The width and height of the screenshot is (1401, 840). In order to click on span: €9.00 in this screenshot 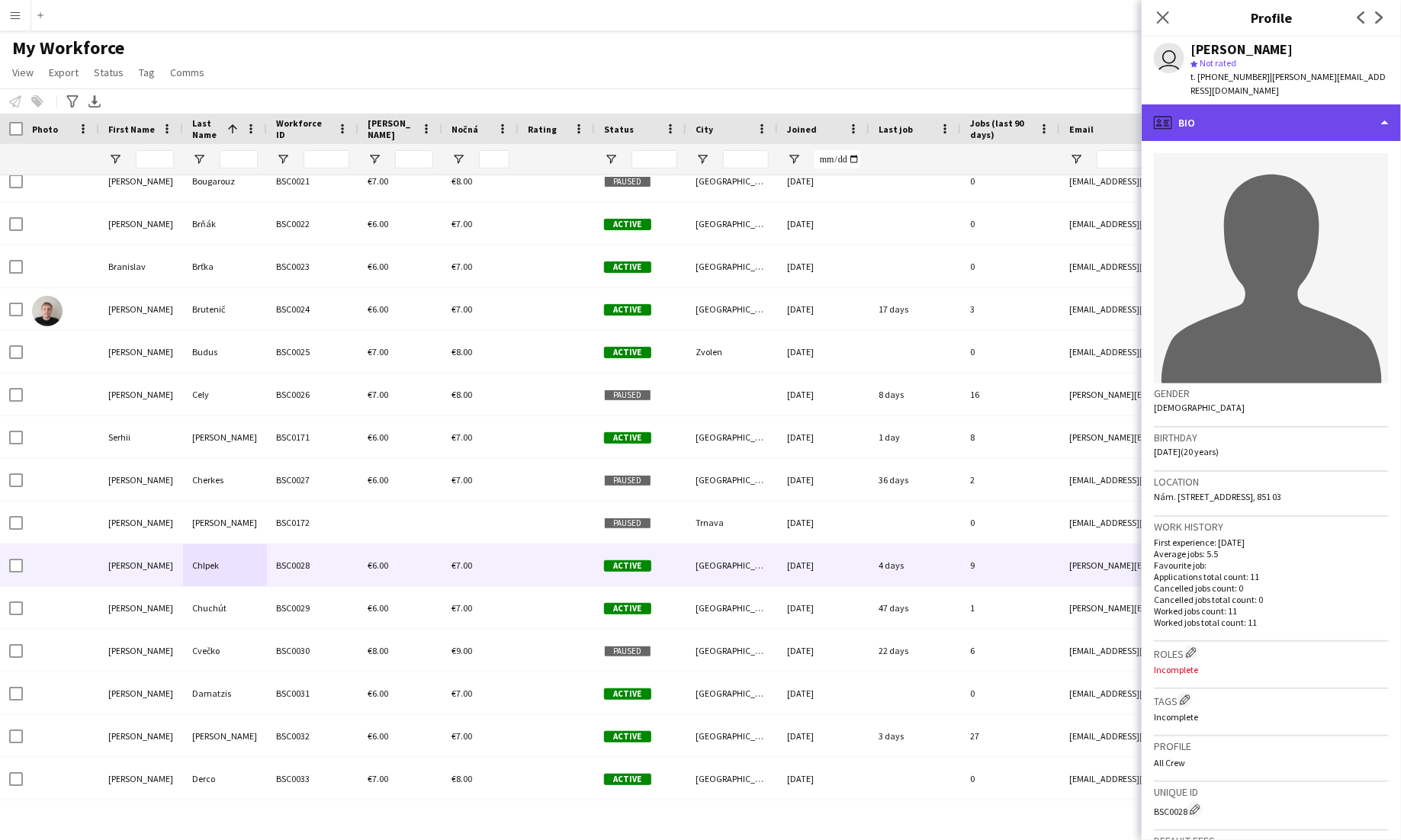, I will do `click(461, 651)`.